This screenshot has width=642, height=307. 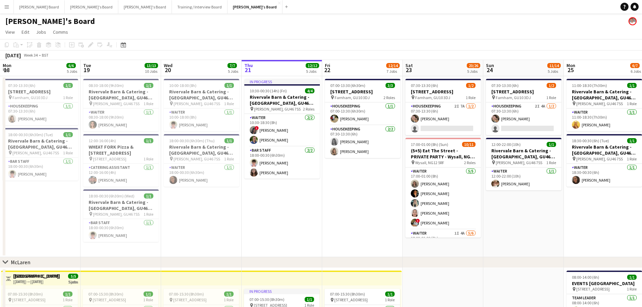 What do you see at coordinates (60, 32) in the screenshot?
I see `a: Comms` at bounding box center [60, 32].